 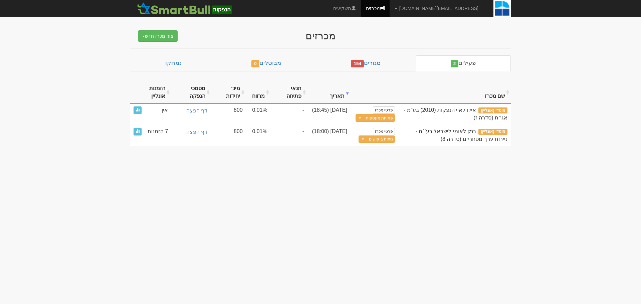 I want to click on th: מינ׳ יחידות : activate to sort column ascending, so click(x=228, y=92).